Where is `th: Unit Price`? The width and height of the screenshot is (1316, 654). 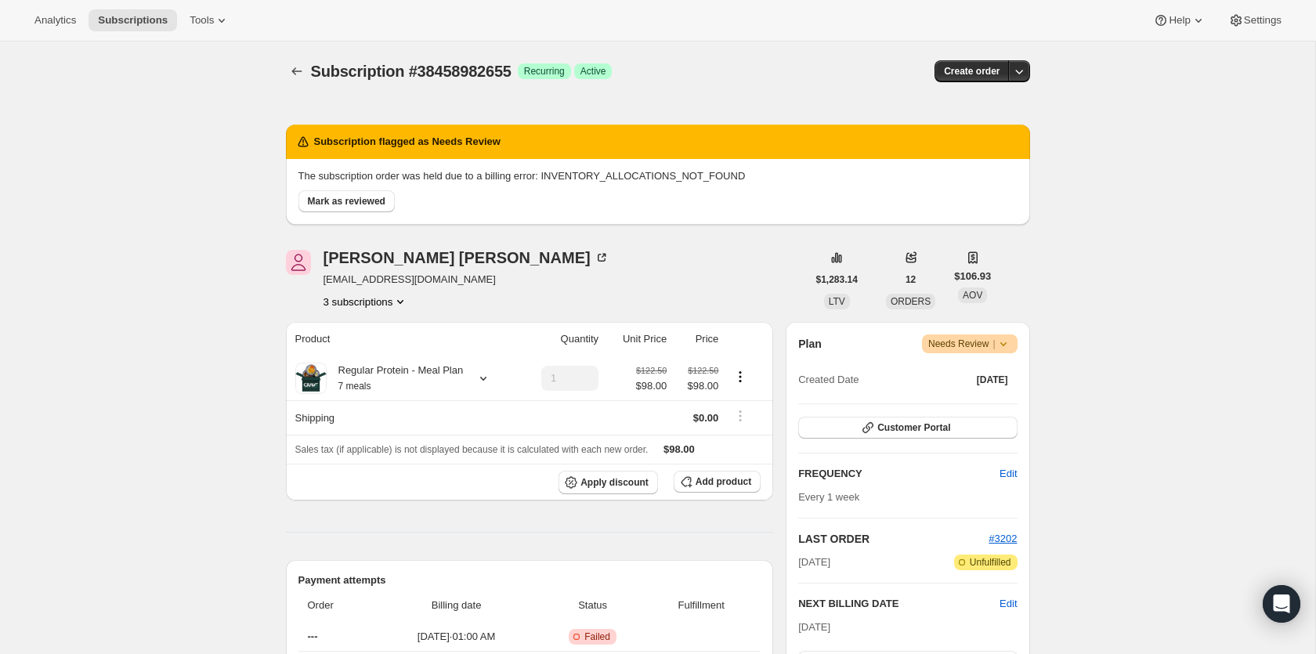 th: Unit Price is located at coordinates (637, 339).